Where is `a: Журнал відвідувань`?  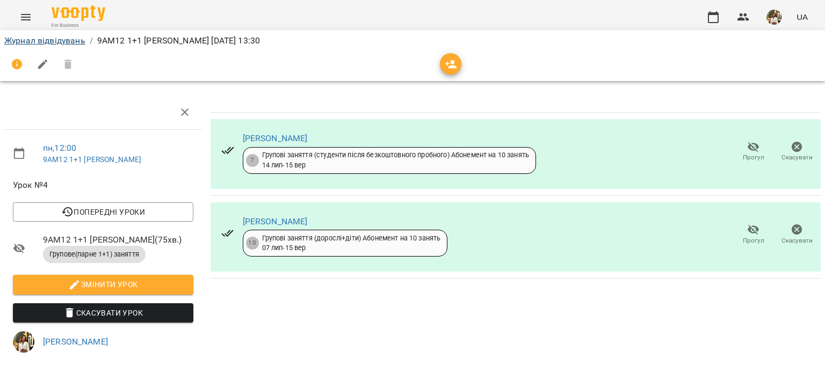 a: Журнал відвідувань is located at coordinates (45, 40).